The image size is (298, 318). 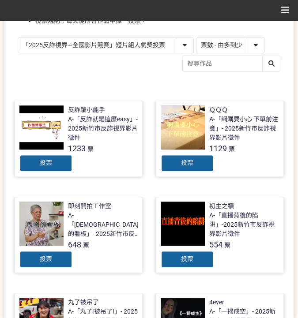 I want to click on span: 648, so click(x=75, y=245).